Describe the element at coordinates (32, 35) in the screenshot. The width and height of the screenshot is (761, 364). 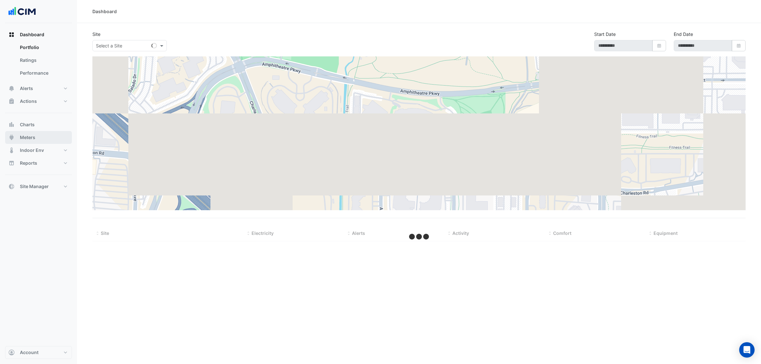
I see `span: Dashboard` at that location.